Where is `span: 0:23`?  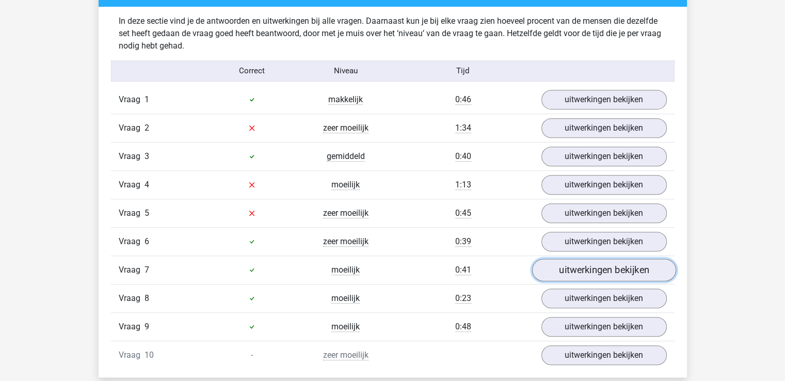 span: 0:23 is located at coordinates (463, 298).